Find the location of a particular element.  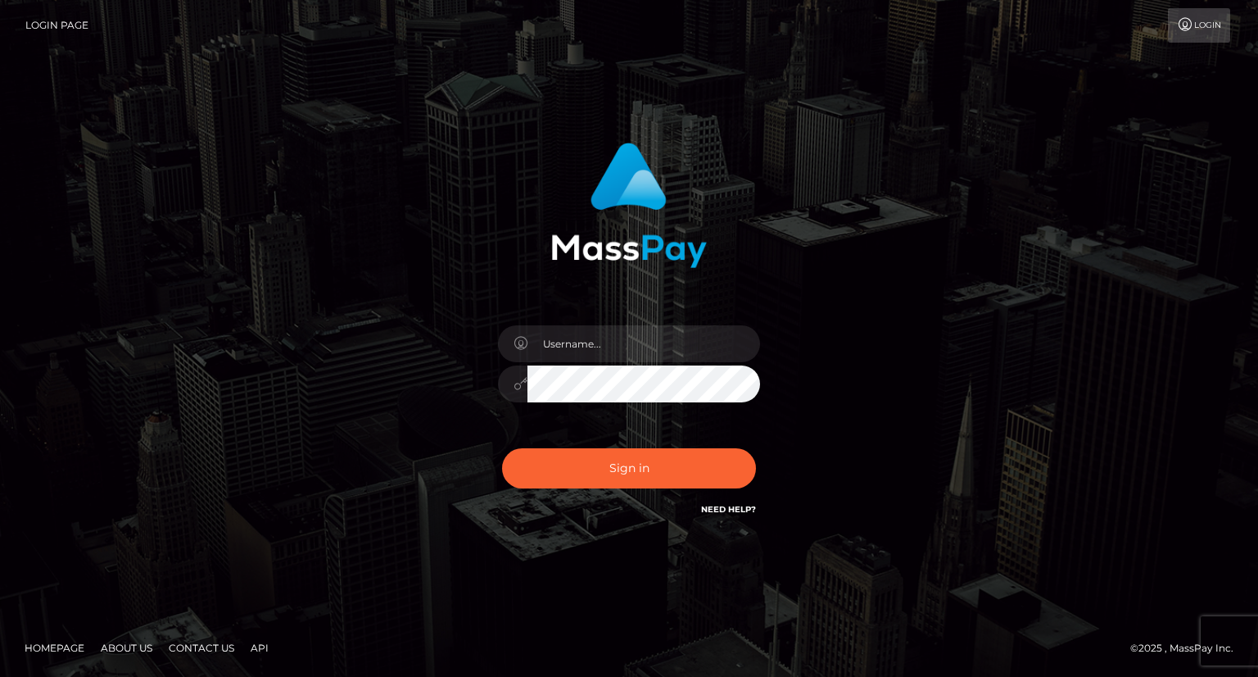

div: © 2025 , MassPay Inc. is located at coordinates (1188, 648).